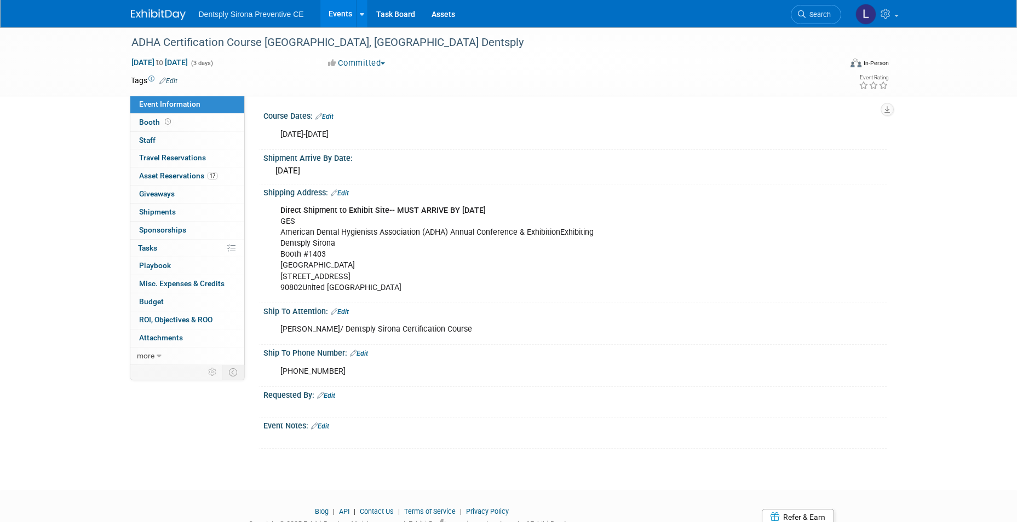 This screenshot has width=1017, height=522. I want to click on span: Booth not reserved yet, so click(168, 122).